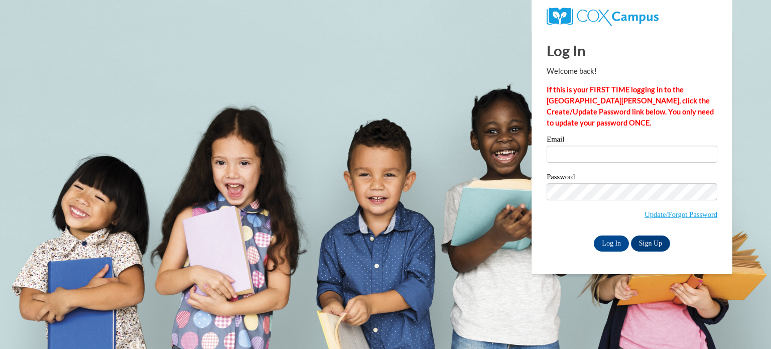 This screenshot has width=771, height=349. Describe the element at coordinates (611, 243) in the screenshot. I see `input: Log In` at that location.